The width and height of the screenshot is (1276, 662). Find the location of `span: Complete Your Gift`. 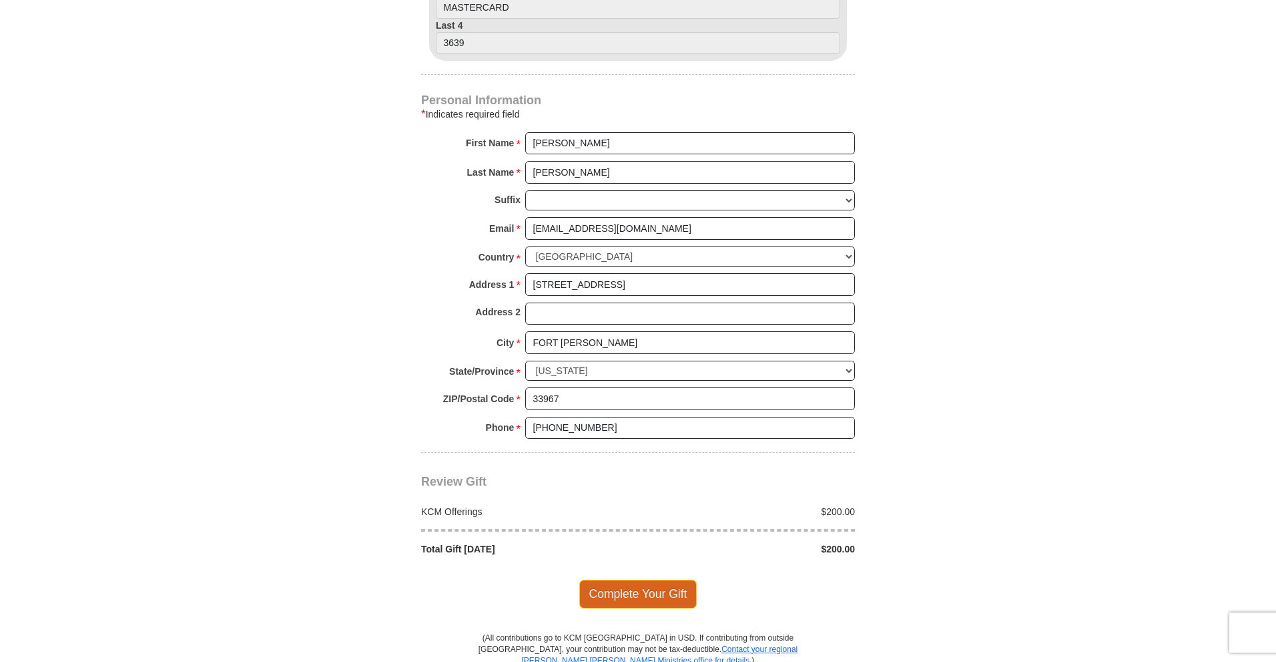

span: Complete Your Gift is located at coordinates (638, 594).